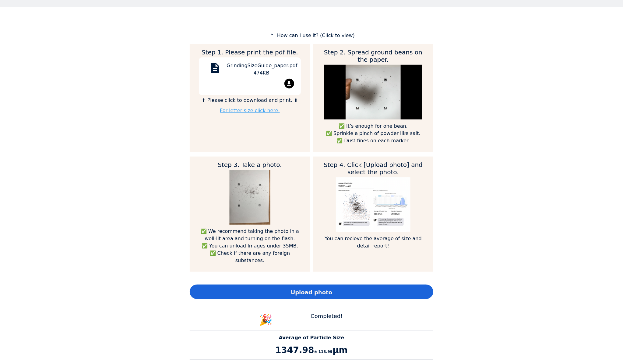 Image resolution: width=623 pixels, height=363 pixels. What do you see at coordinates (215, 69) in the screenshot?
I see `mat-icon: description` at bounding box center [215, 69].